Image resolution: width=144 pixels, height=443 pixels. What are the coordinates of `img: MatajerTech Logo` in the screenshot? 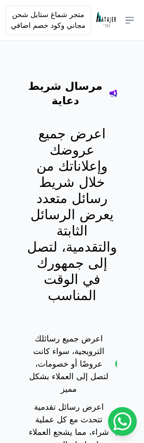 It's located at (106, 20).